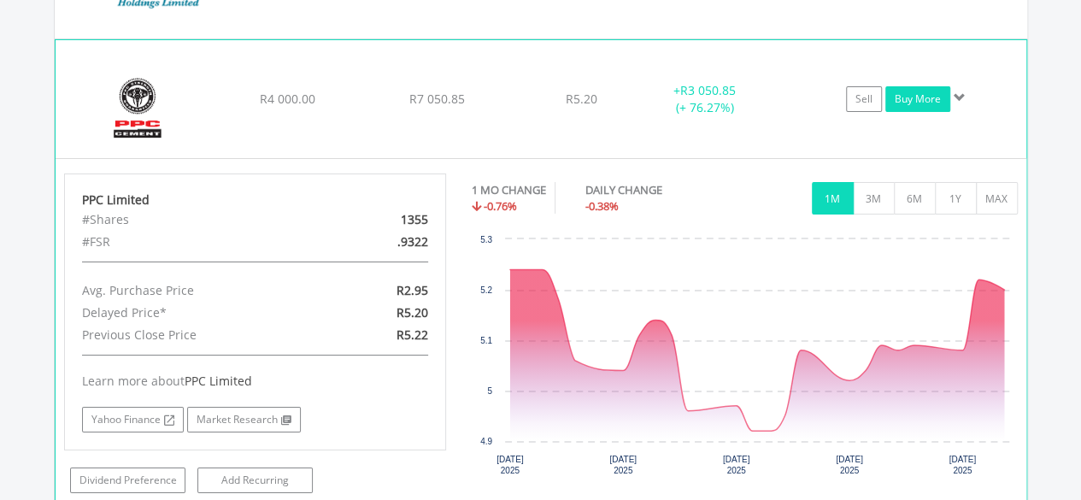  Describe the element at coordinates (412, 334) in the screenshot. I see `span: R5.22` at that location.